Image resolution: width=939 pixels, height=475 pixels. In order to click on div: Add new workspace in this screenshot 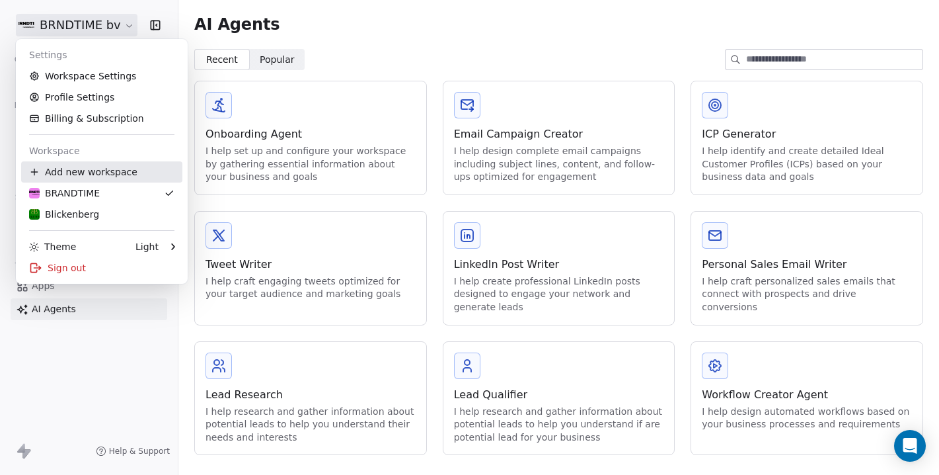, I will do `click(102, 172)`.